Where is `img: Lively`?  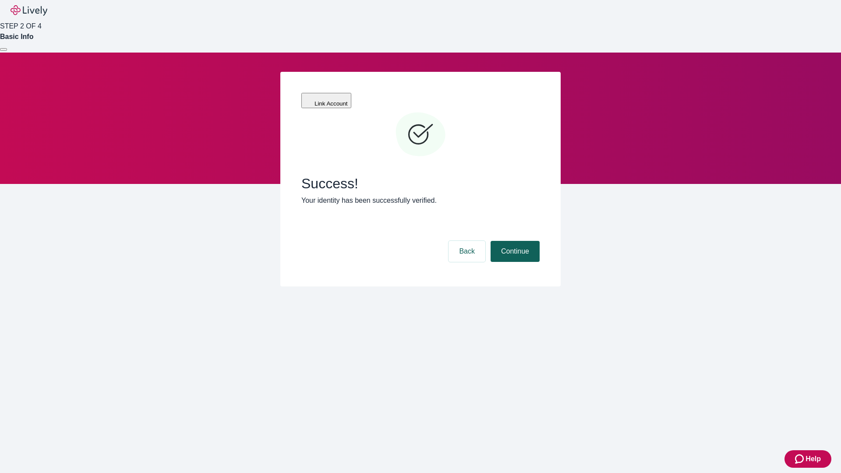
img: Lively is located at coordinates (29, 11).